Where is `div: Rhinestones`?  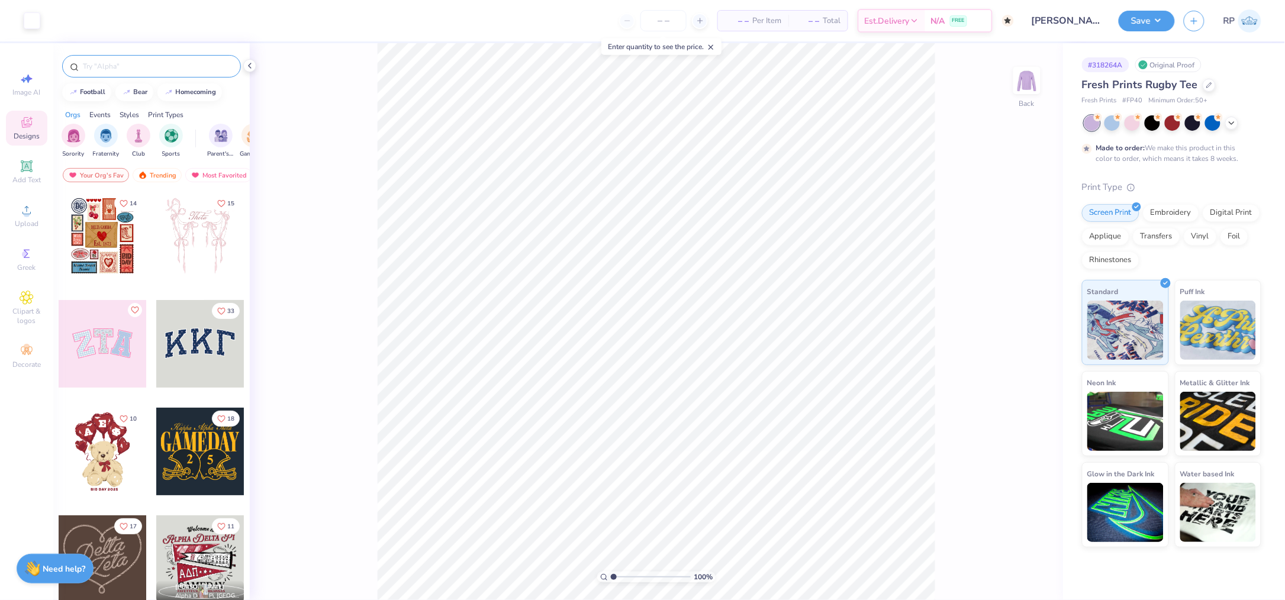
div: Rhinestones is located at coordinates (1110, 260).